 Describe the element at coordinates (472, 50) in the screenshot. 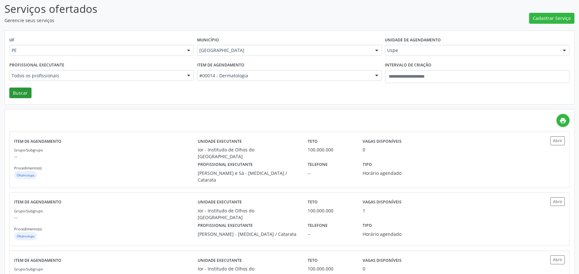

I see `span: Uspe` at that location.